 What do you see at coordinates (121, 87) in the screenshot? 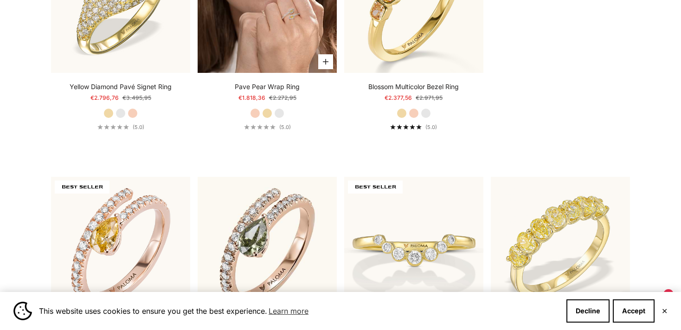
I see `a: Yellow Diamond Pavé Signet Ring` at bounding box center [121, 87].